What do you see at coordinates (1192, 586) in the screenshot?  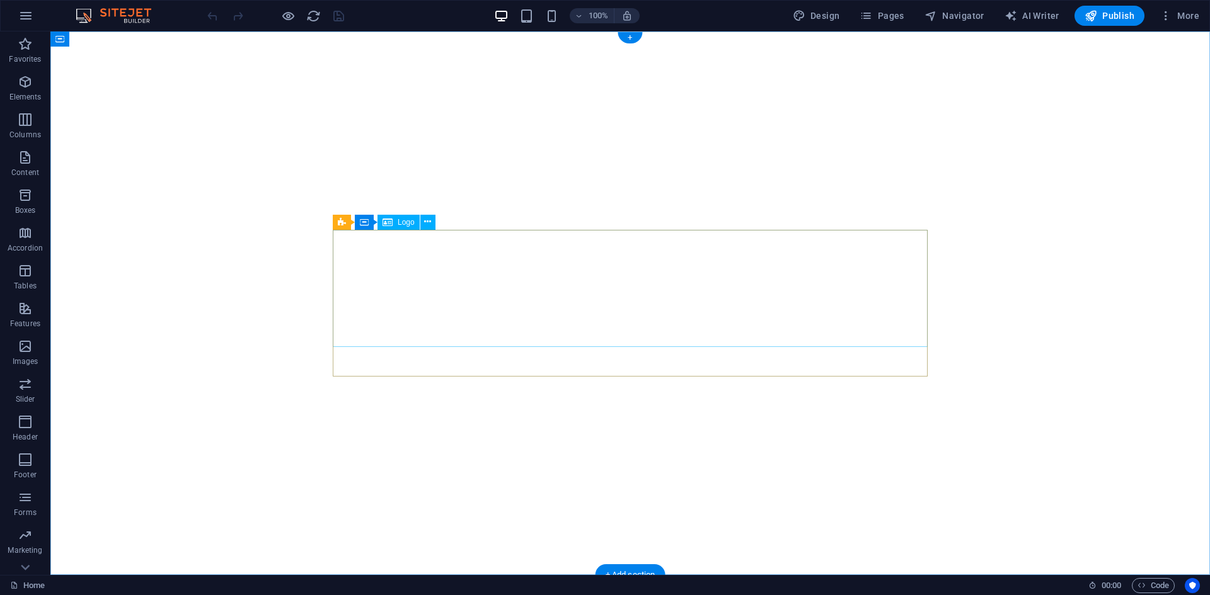 I see `button: Usercentrics` at bounding box center [1192, 586].